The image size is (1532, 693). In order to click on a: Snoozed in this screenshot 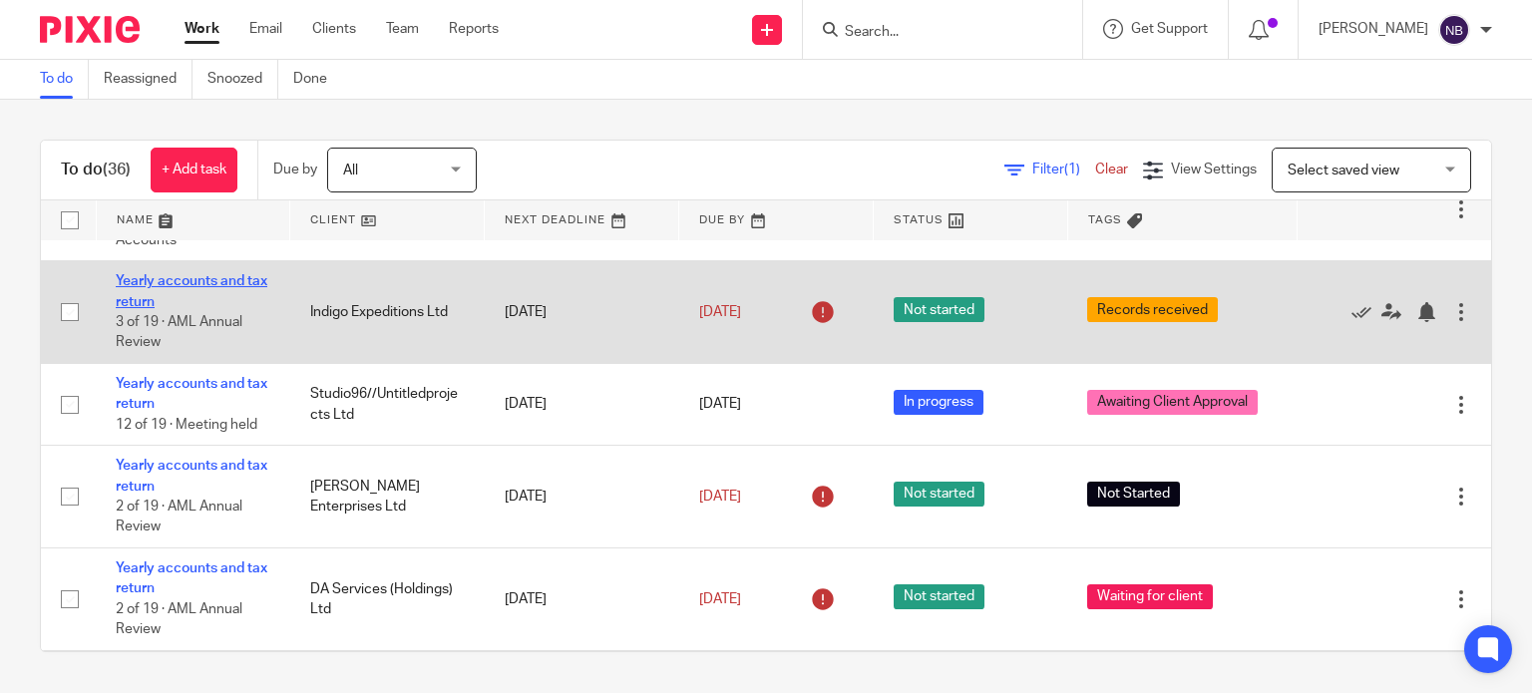, I will do `click(242, 79)`.